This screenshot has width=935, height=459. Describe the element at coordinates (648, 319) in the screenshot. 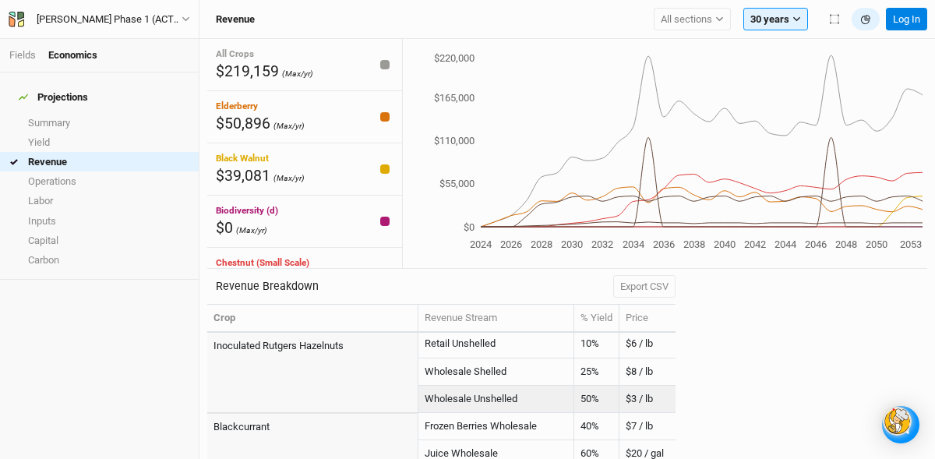

I see `th: Price` at that location.